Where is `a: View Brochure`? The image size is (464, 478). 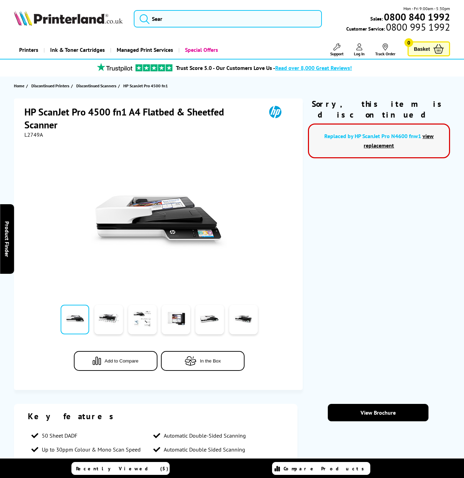 a: View Brochure is located at coordinates (378, 413).